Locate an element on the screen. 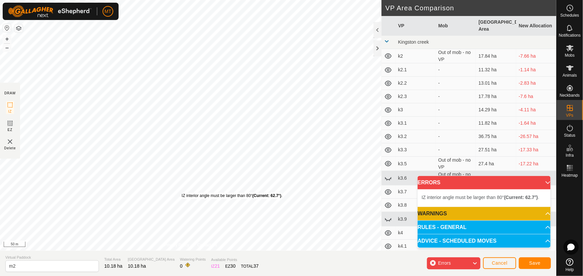 The width and height of the screenshot is (583, 276). img: VP is located at coordinates (10, 142).